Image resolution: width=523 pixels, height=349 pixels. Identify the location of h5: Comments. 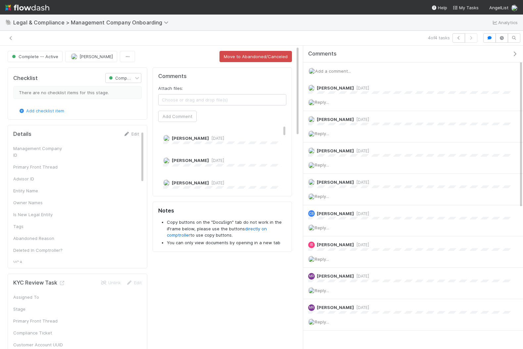
(222, 76).